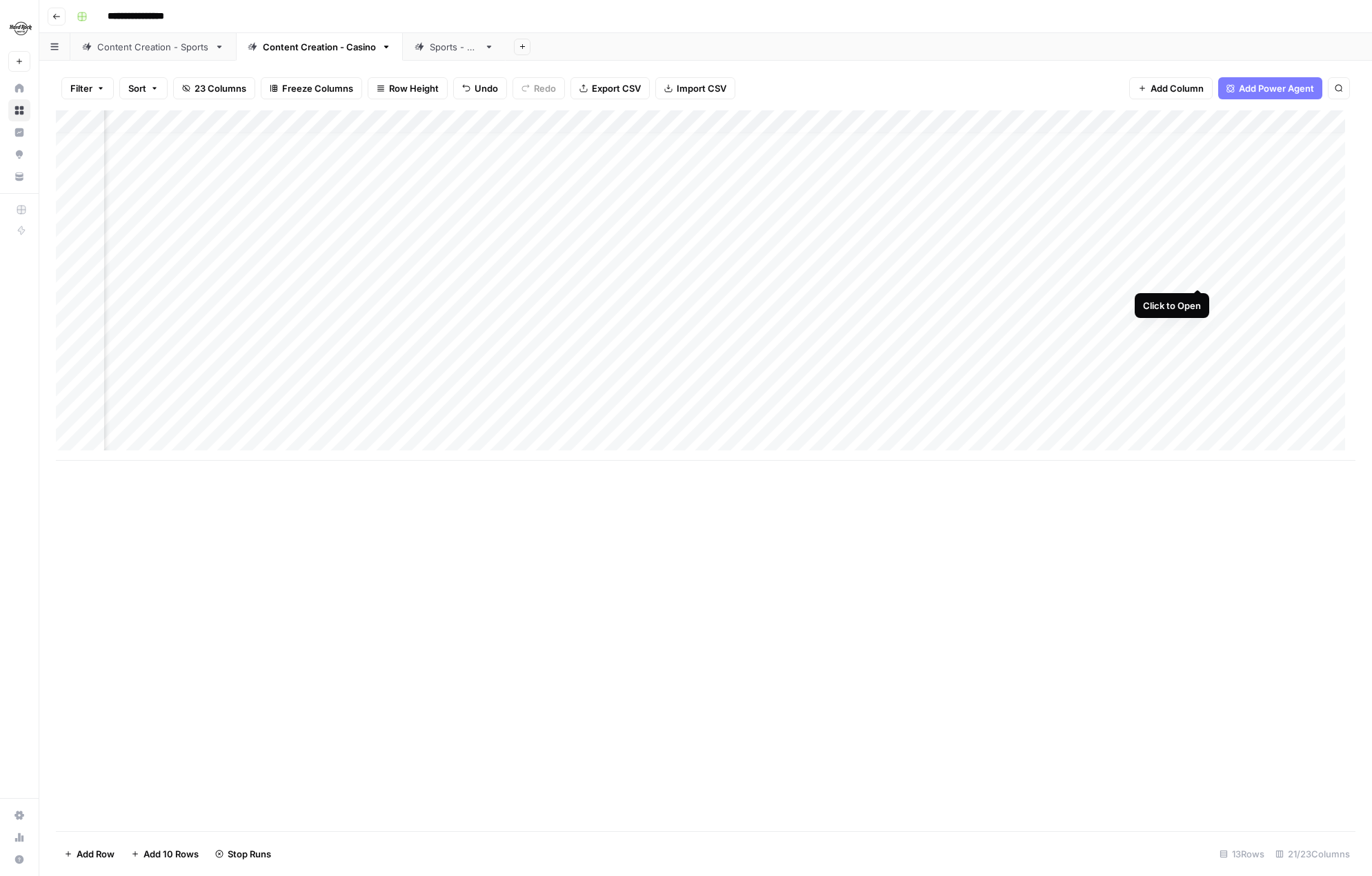 This screenshot has height=876, width=1372. Describe the element at coordinates (538, 89) in the screenshot. I see `button: Redo` at that location.